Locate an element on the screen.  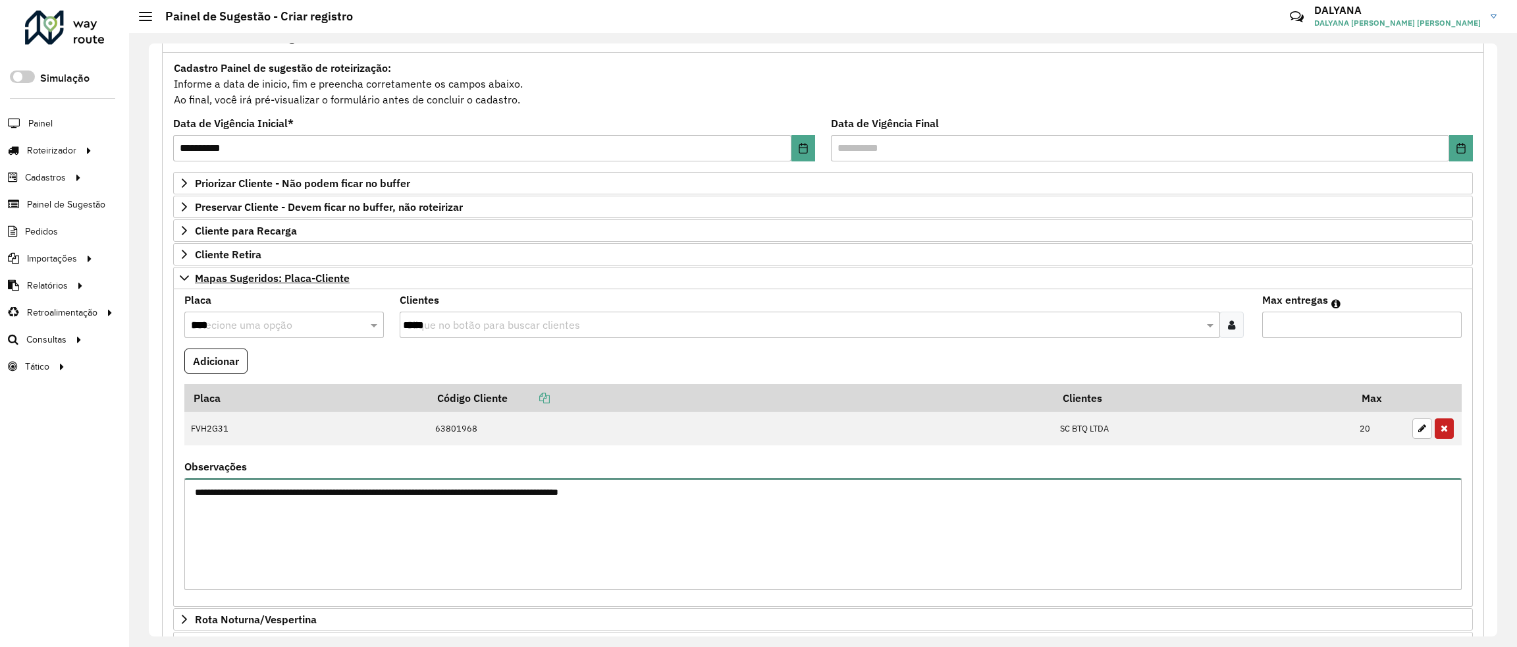
span: Priorizar Cliente - Não podem ficar no buffer is located at coordinates (302, 183).